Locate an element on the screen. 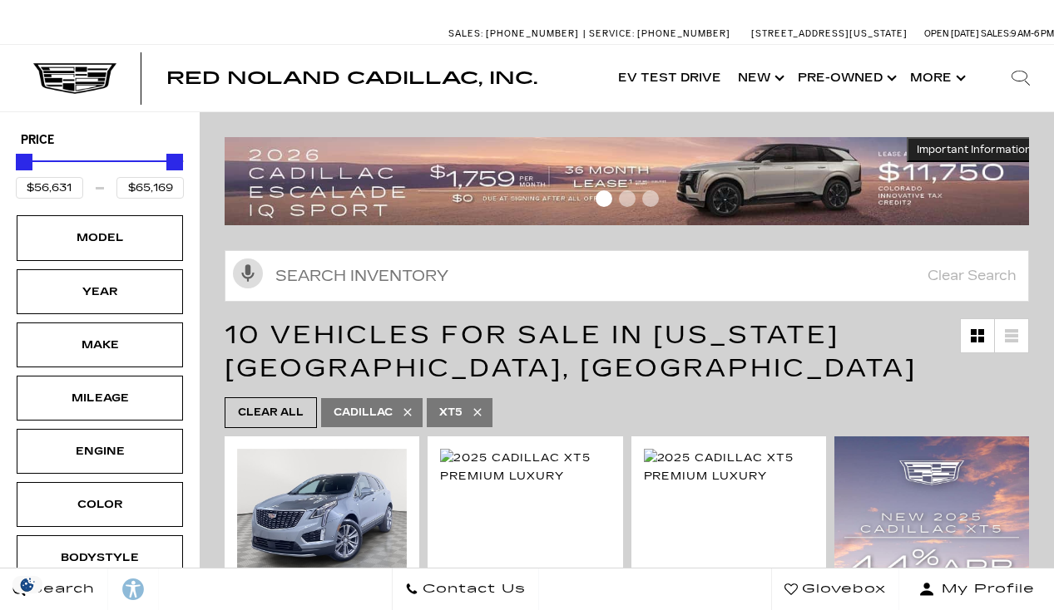 This screenshot has width=1054, height=610. input: Minimum is located at coordinates (49, 188).